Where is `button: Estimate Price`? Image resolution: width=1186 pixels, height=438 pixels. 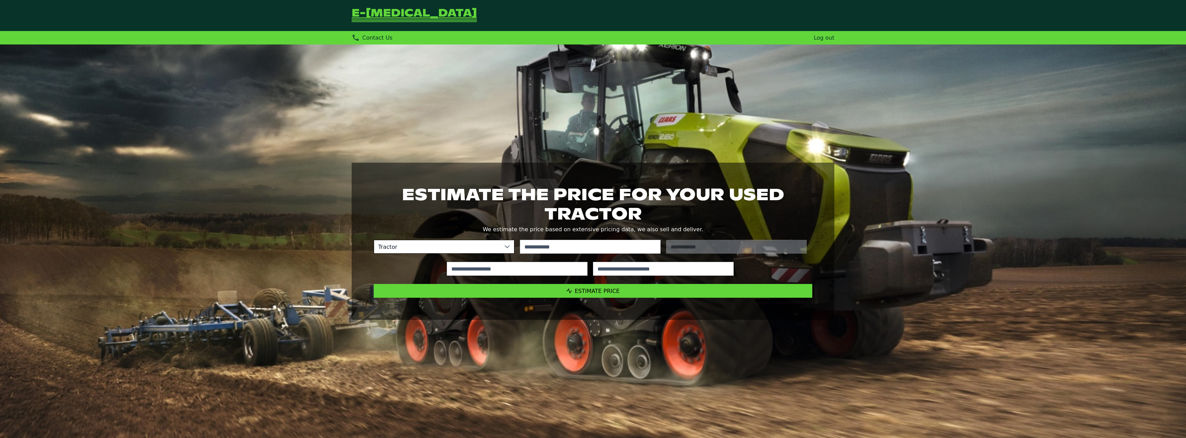 button: Estimate Price is located at coordinates (593, 291).